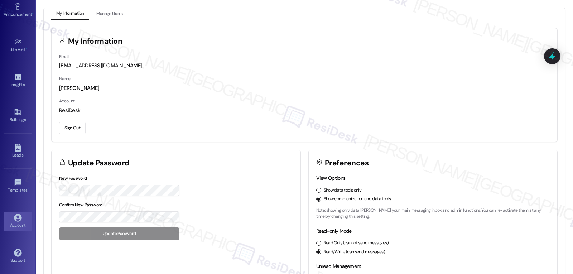  What do you see at coordinates (109, 14) in the screenshot?
I see `button: Manage Users` at bounding box center [109, 14].